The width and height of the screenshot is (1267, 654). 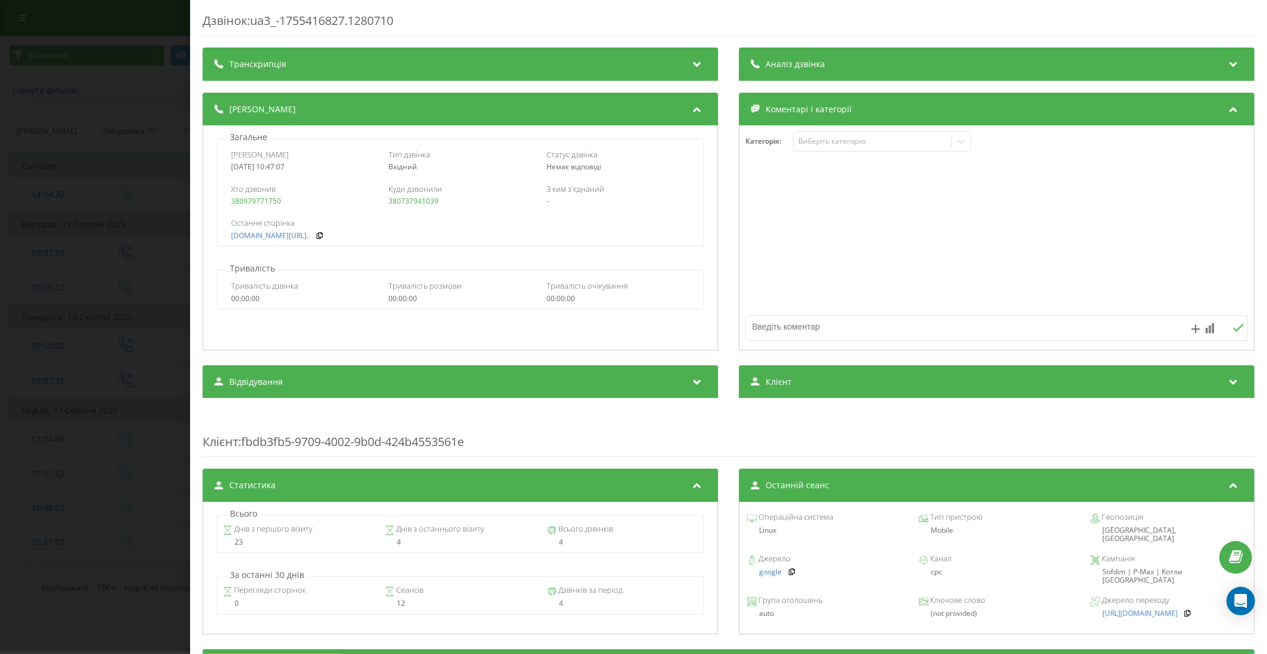 What do you see at coordinates (955, 517) in the screenshot?
I see `span: Тип пристрою` at bounding box center [955, 517].